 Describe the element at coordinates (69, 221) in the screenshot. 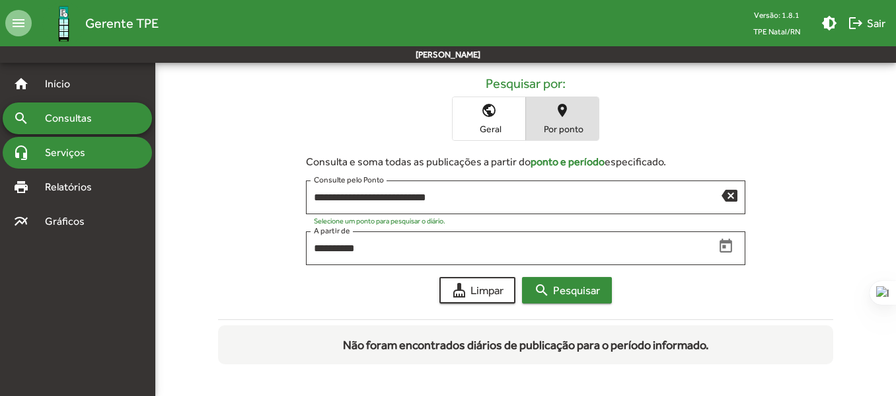

I see `span: Gráficos` at that location.